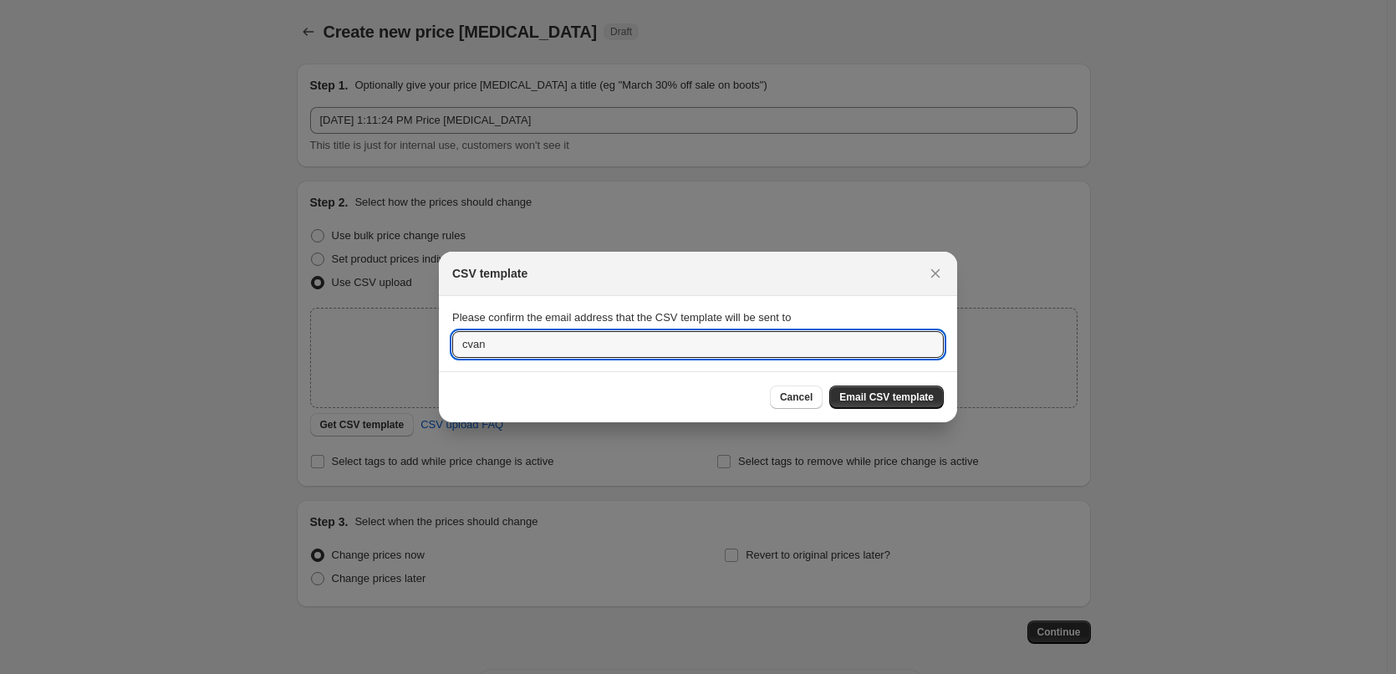 Image resolution: width=1396 pixels, height=674 pixels. What do you see at coordinates (490, 273) in the screenshot?
I see `h2: CSV template` at bounding box center [490, 273].